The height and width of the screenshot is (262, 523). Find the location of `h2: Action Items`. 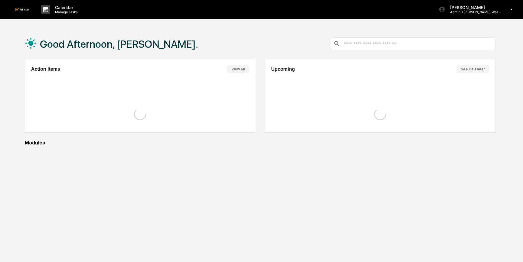

h2: Action Items is located at coordinates (46, 69).